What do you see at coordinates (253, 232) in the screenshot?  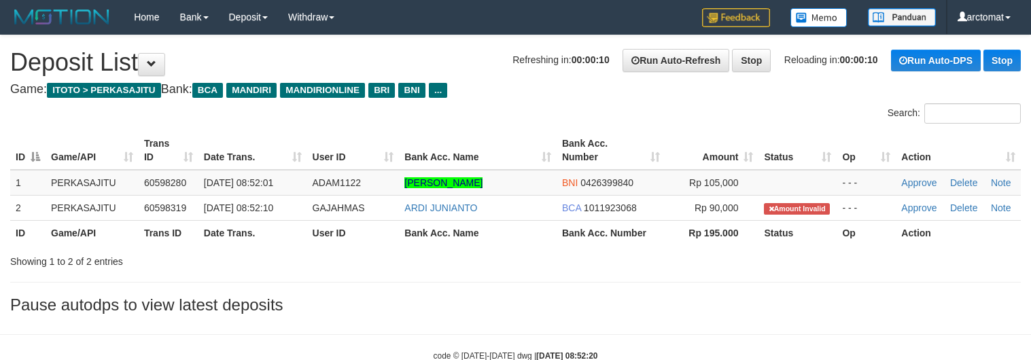 I see `th: Date Trans.` at bounding box center [253, 232].